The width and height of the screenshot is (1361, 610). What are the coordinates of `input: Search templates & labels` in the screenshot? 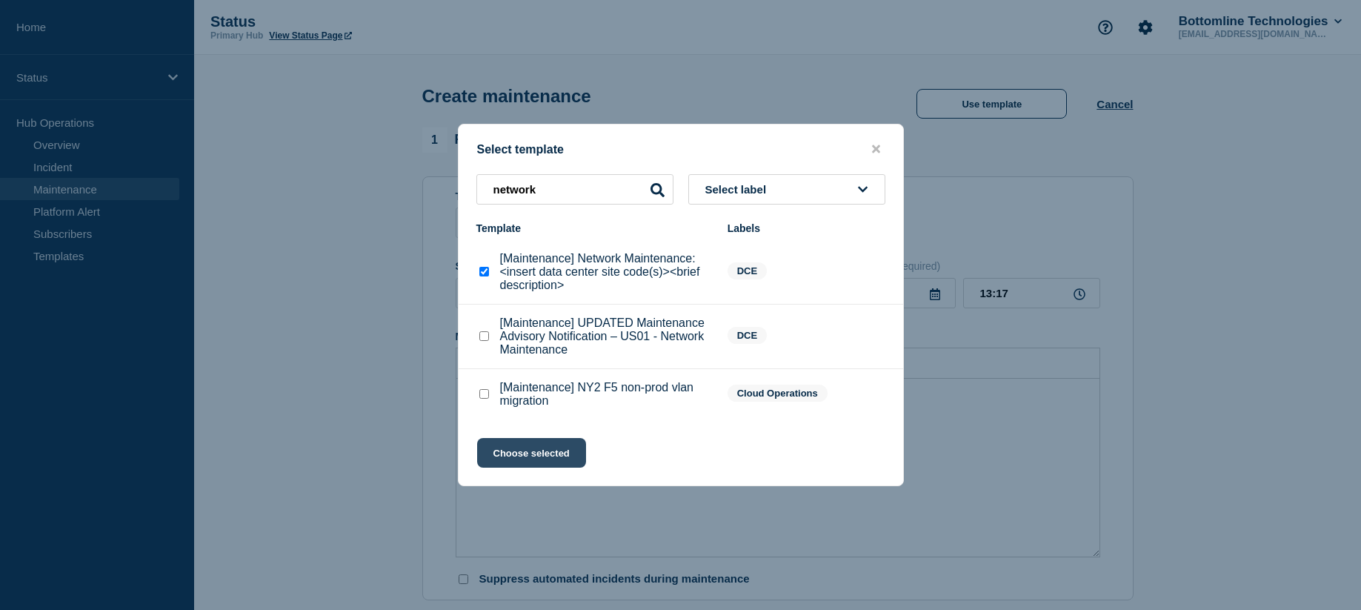 It's located at (575, 189).